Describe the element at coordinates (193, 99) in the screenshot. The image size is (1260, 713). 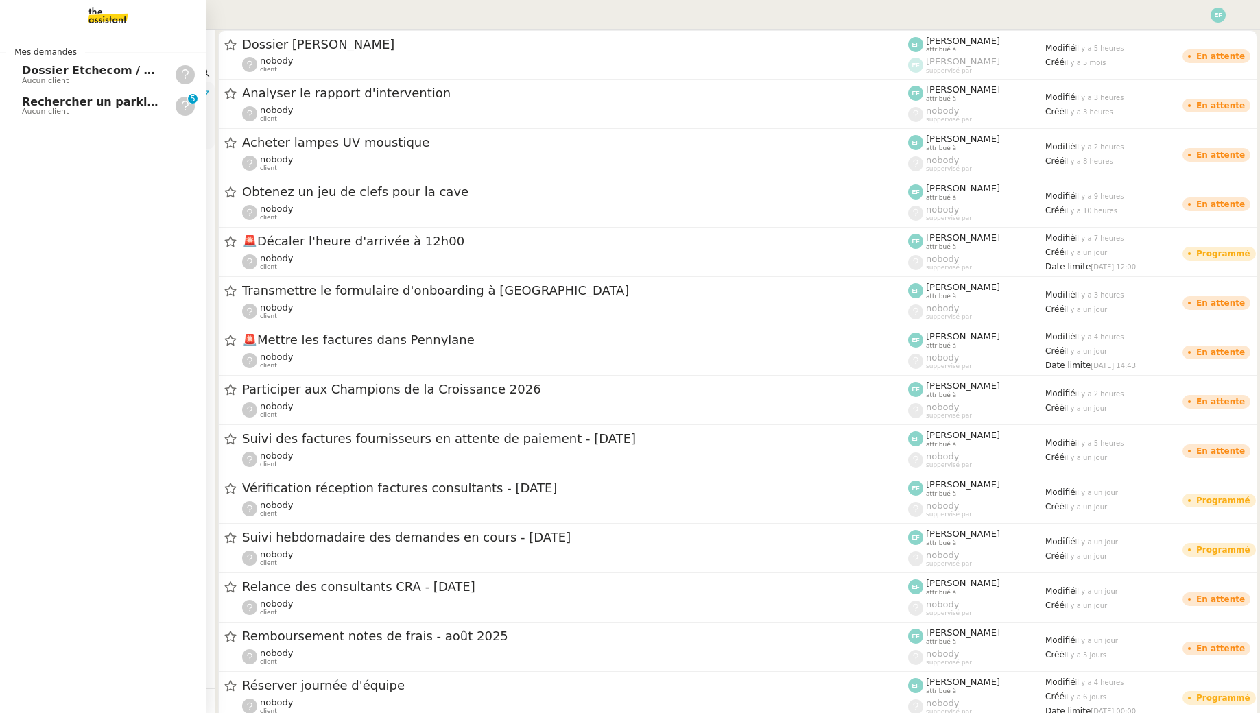
I see `nz-badge-sup: 5` at that location.